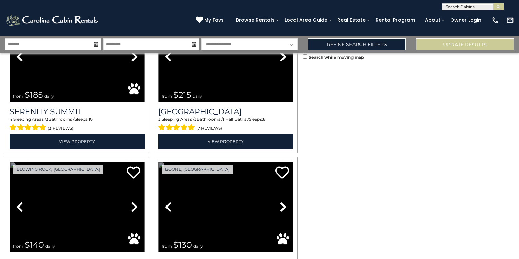 The height and width of the screenshot is (259, 519). What do you see at coordinates (433, 20) in the screenshot?
I see `a: About` at bounding box center [433, 20].